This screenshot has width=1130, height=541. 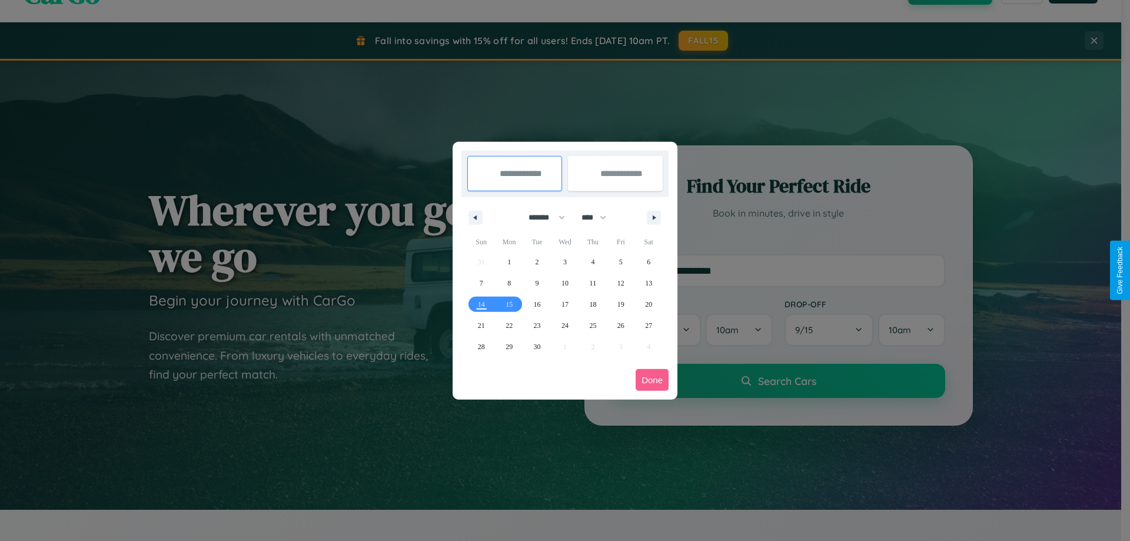 What do you see at coordinates (481, 304) in the screenshot?
I see `button: 14` at bounding box center [481, 304].